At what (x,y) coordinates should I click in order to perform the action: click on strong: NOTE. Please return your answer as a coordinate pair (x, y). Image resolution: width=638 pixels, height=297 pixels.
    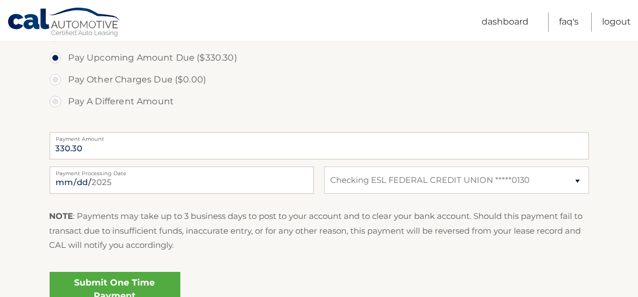
    Looking at the image, I should click on (62, 215).